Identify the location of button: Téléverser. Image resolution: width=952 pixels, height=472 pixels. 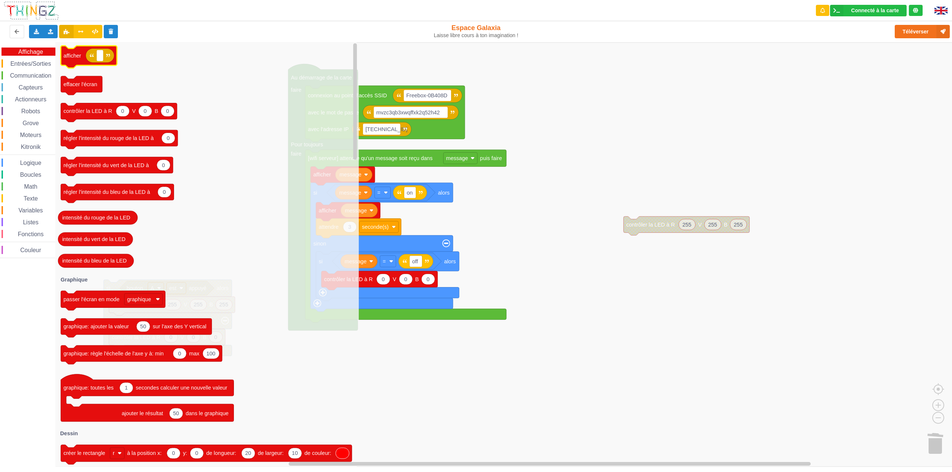
(922, 32).